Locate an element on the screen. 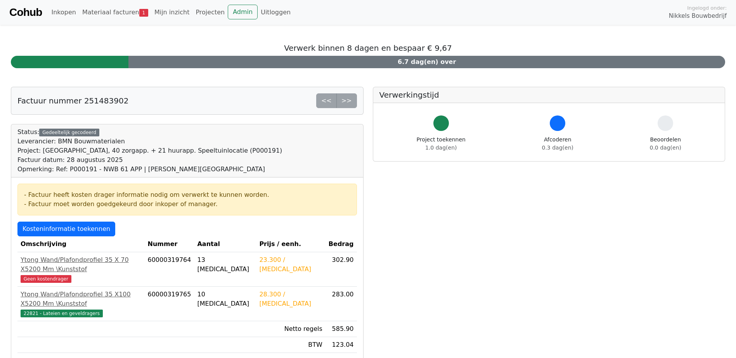 This screenshot has width=736, height=358. td: 283.00 is located at coordinates (341, 304).